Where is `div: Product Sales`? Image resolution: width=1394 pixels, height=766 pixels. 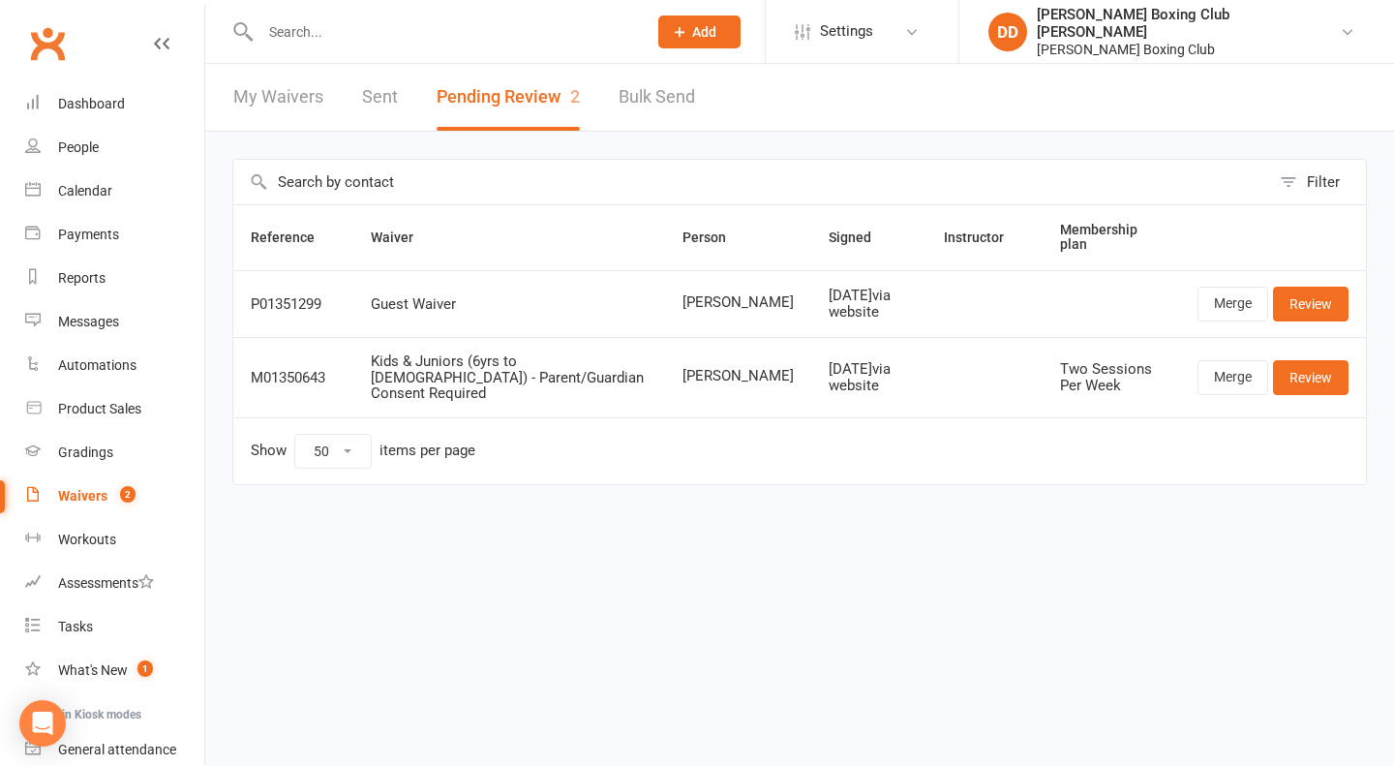 div: Product Sales is located at coordinates (100, 409).